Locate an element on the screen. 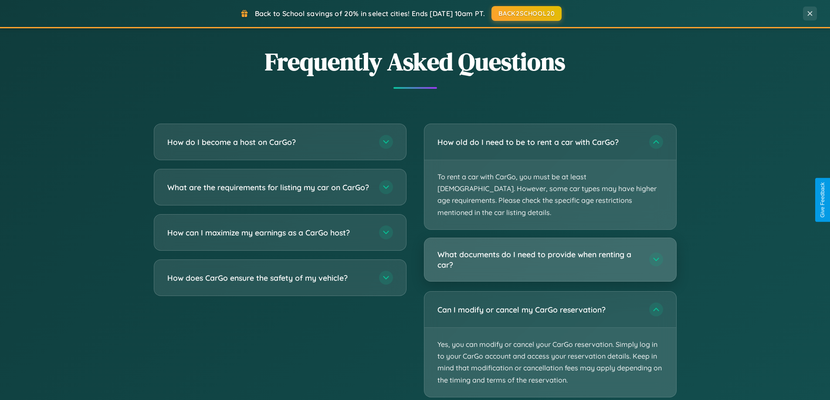 The image size is (830, 400). h3: What are the requirements for listing my car on CarGo? is located at coordinates (269, 187).